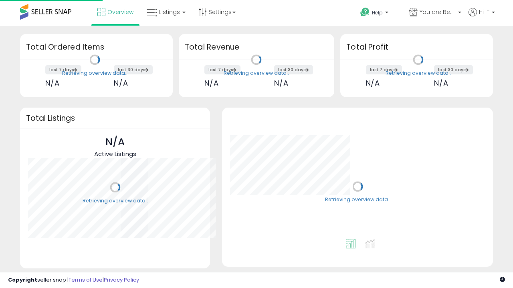 The width and height of the screenshot is (513, 288). I want to click on a: Hi IT, so click(481, 17).